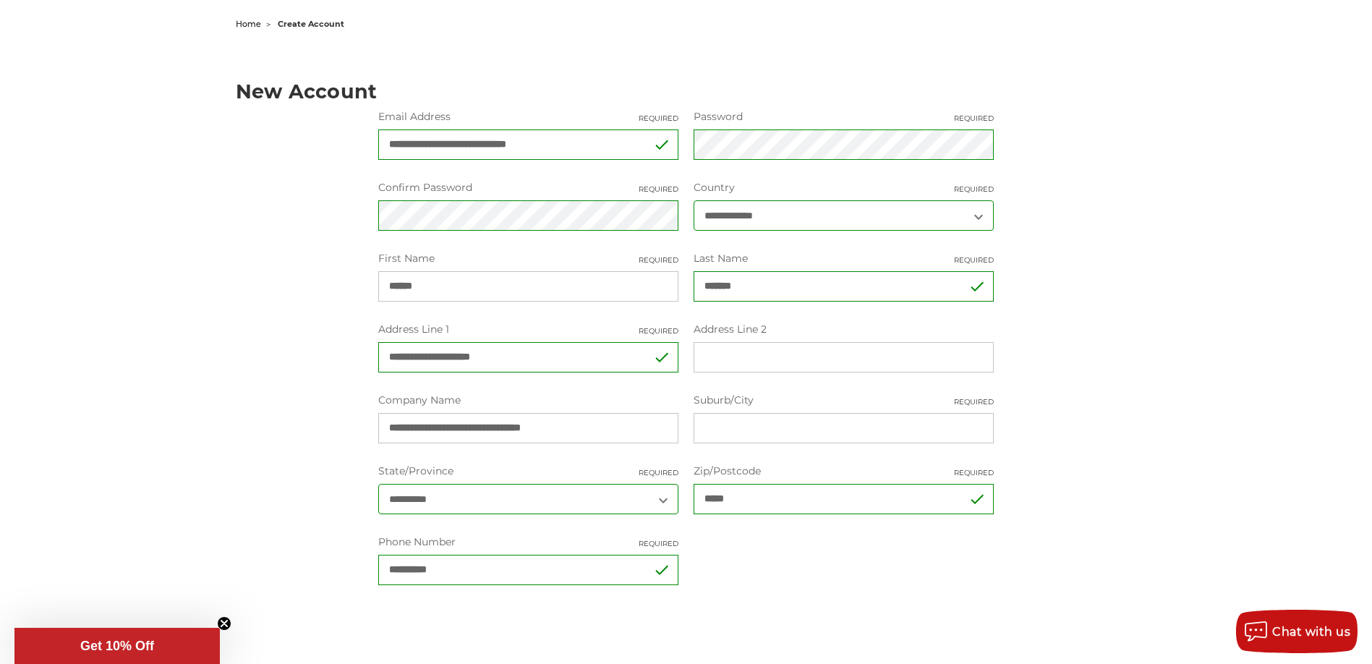 Image resolution: width=1372 pixels, height=664 pixels. I want to click on label: First Name, so click(528, 258).